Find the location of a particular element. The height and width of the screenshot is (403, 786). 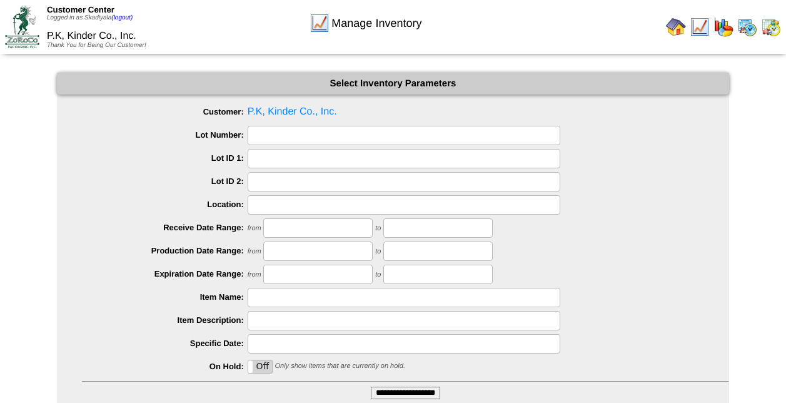

label: Production Date Range: is located at coordinates (165, 250).